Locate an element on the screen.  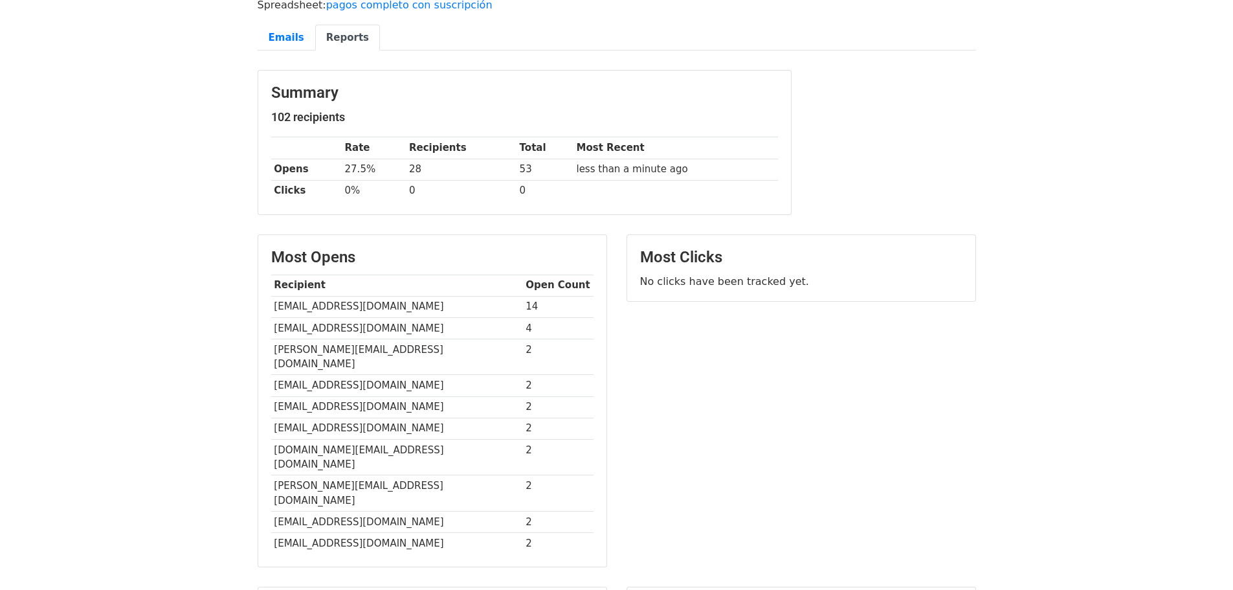
th: Most Recent is located at coordinates (676, 148).